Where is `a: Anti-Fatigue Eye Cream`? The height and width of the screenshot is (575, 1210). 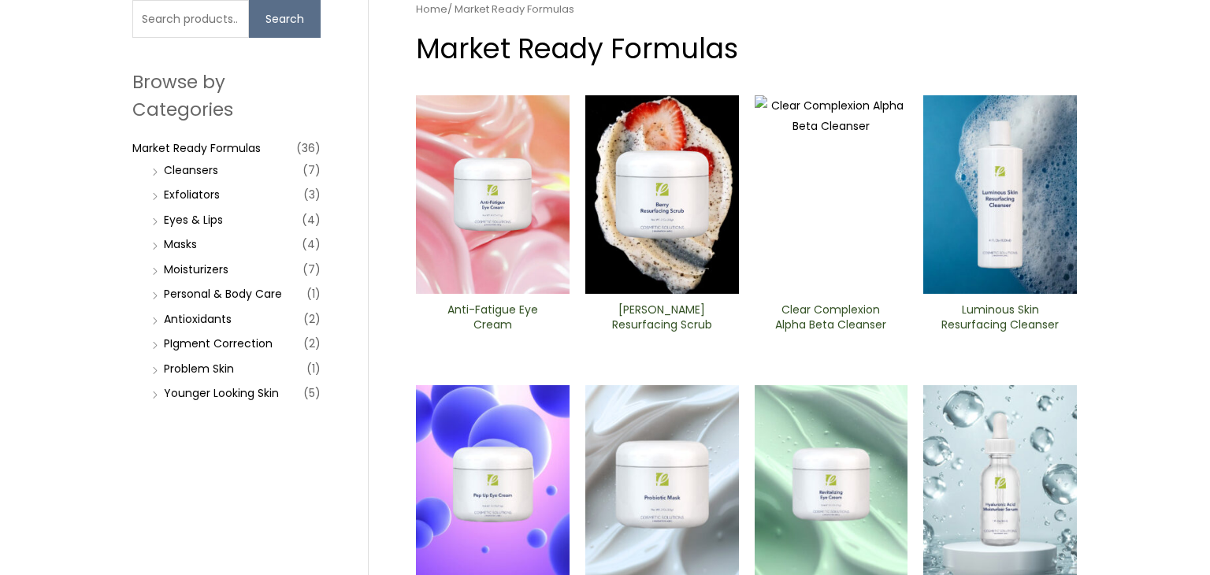 a: Anti-Fatigue Eye Cream is located at coordinates (492, 320).